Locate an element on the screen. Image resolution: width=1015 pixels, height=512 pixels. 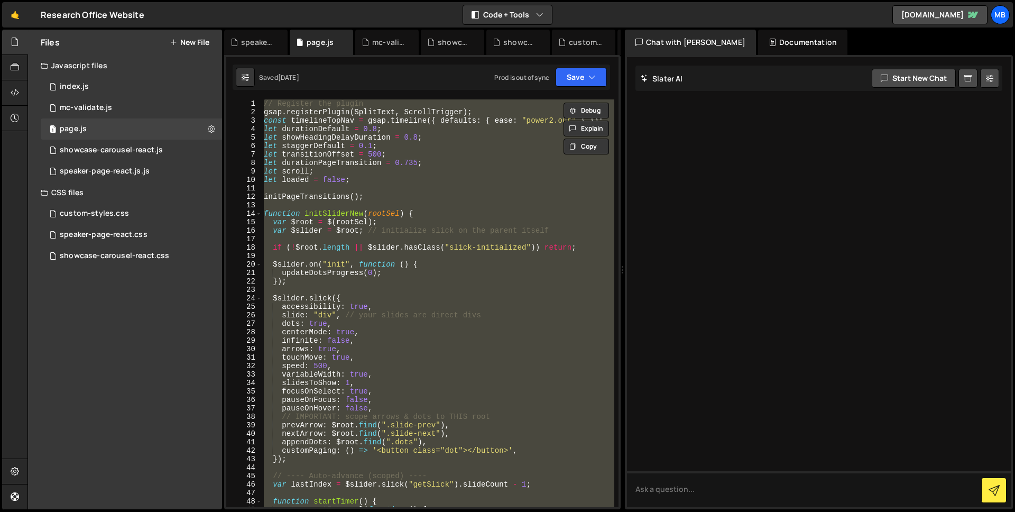
button: Code + Tools is located at coordinates (507, 15).